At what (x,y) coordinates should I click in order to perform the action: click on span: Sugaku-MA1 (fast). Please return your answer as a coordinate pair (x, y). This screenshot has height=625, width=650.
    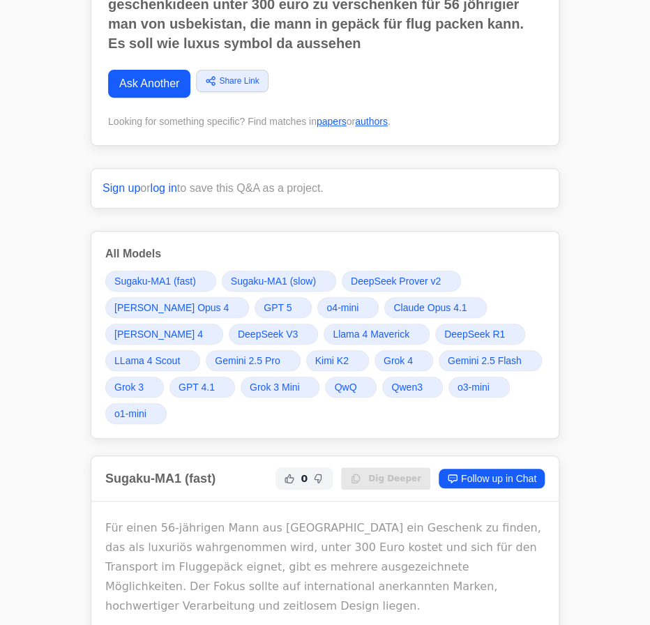
    Looking at the image, I should click on (155, 281).